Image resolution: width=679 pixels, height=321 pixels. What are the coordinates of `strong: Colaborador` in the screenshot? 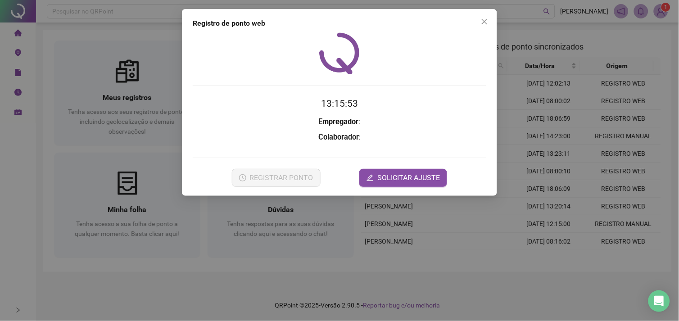 It's located at (338, 137).